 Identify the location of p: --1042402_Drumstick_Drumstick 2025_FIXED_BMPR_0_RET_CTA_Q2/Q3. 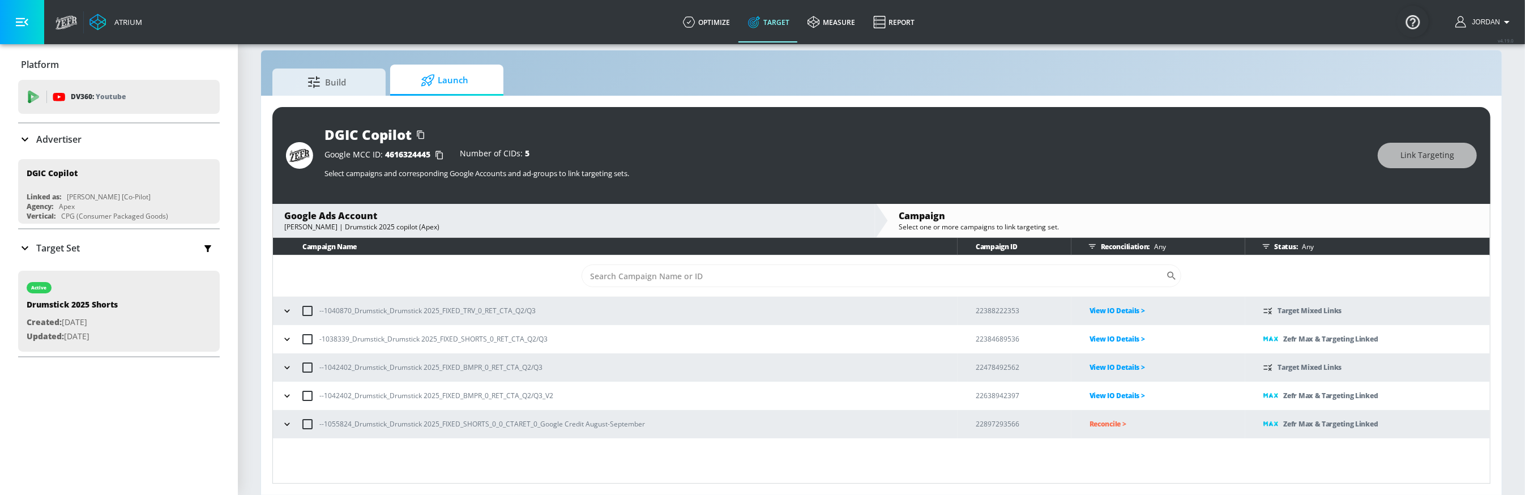
(431, 367).